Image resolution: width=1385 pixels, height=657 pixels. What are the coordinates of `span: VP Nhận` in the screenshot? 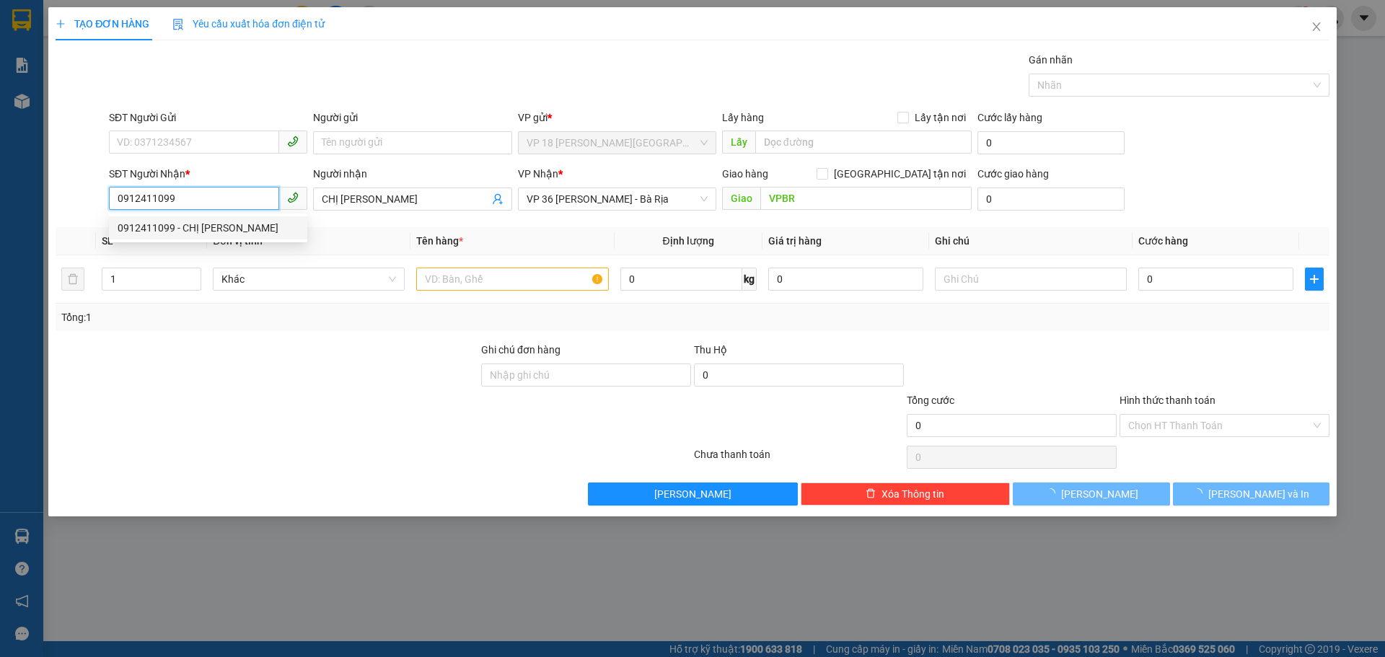 It's located at (538, 174).